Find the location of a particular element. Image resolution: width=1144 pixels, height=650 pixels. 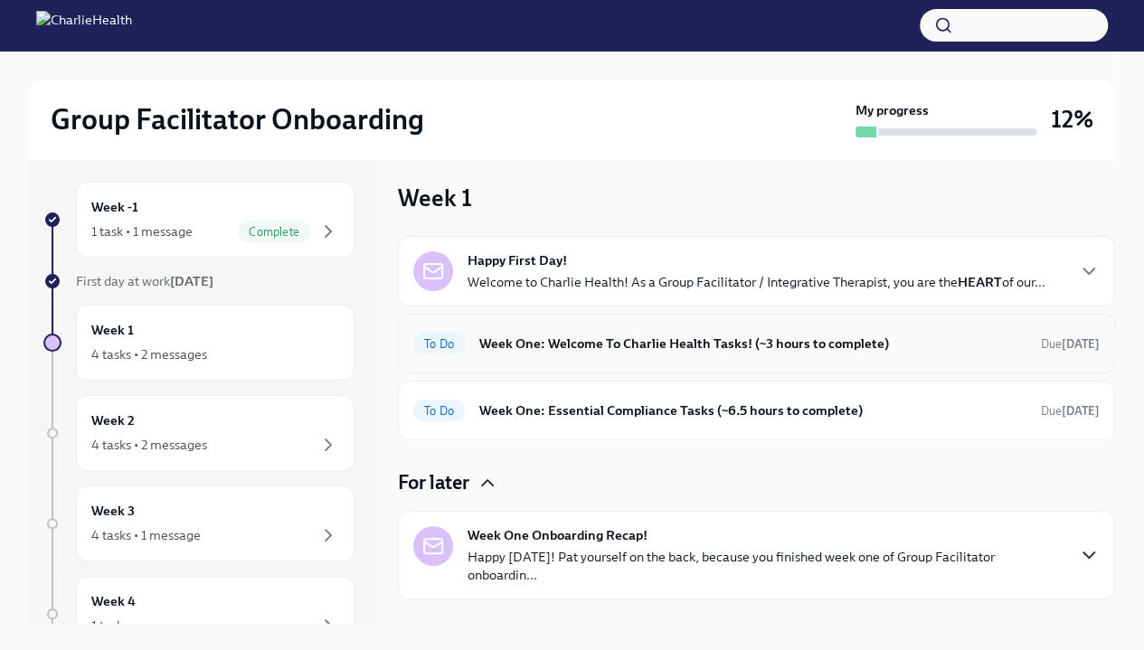

a: Week 34 tasks • 1 message is located at coordinates (199, 524).